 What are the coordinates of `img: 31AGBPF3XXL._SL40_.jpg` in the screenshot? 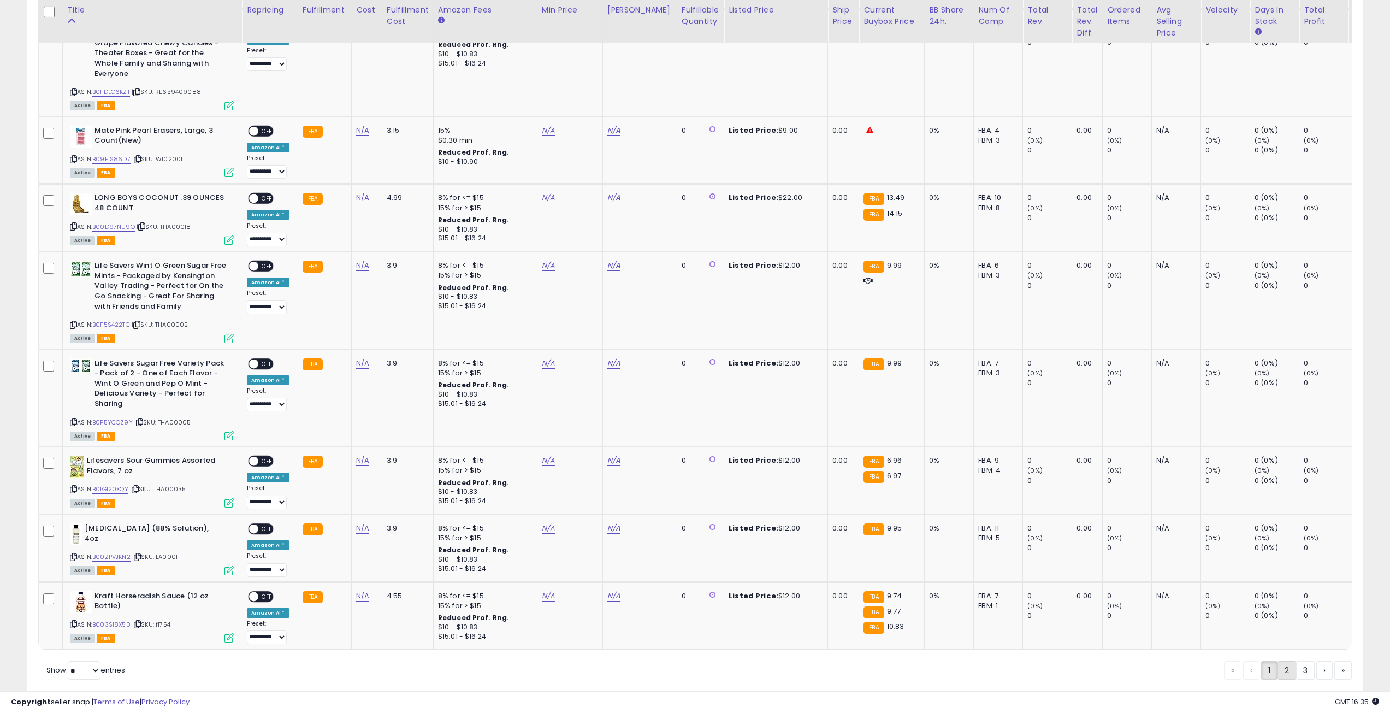 It's located at (81, 204).